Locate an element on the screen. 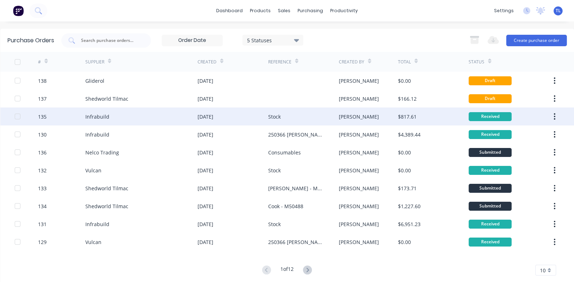  input: Order Date is located at coordinates (192, 41).